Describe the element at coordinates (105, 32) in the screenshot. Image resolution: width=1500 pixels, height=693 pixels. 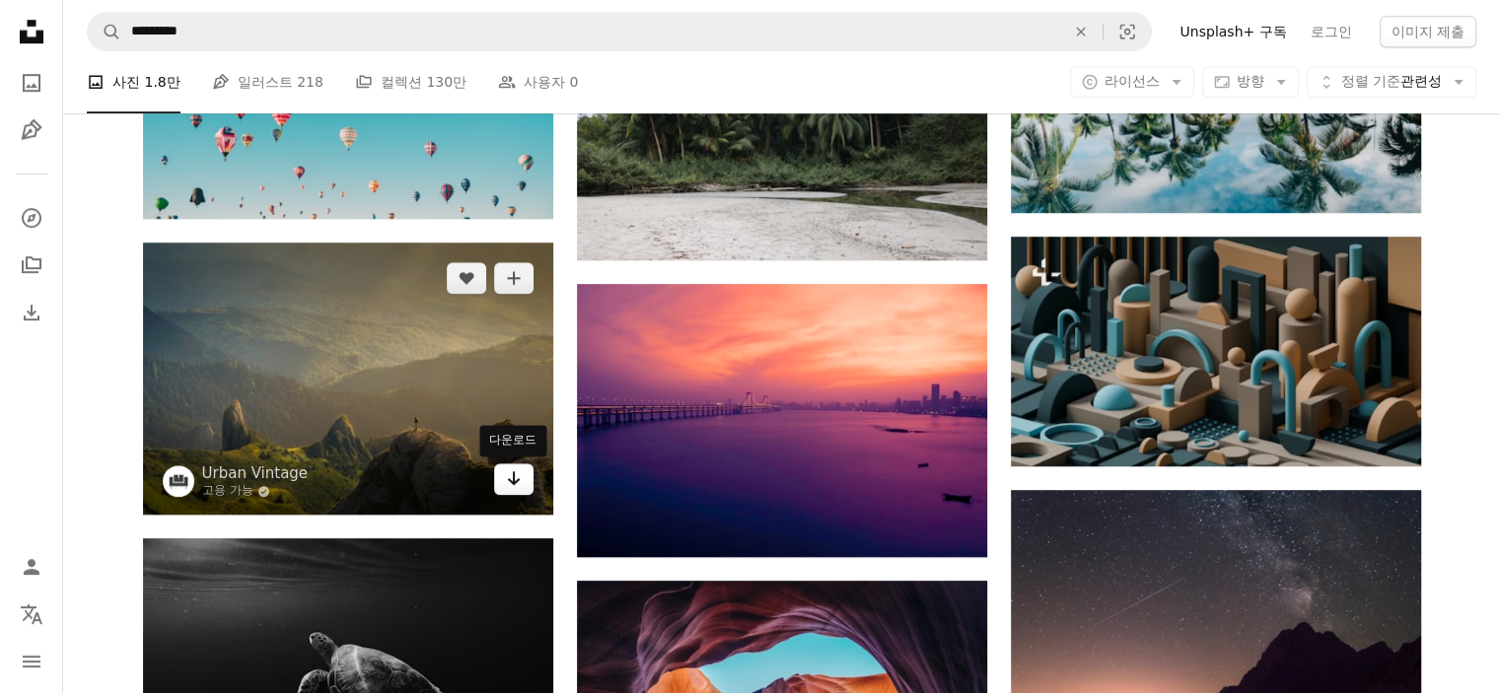
I see `button: Unsplash 검색` at that location.